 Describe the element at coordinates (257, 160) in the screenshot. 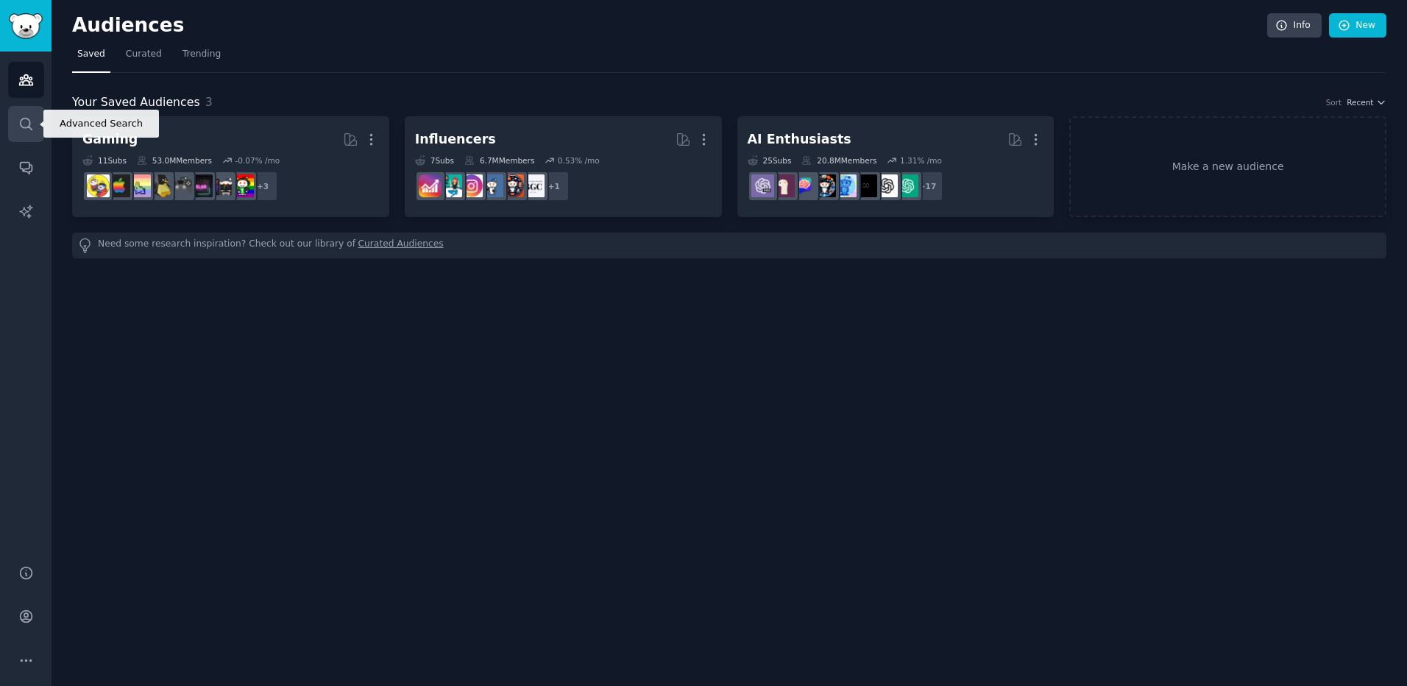

I see `div: -0.07 % /mo` at that location.